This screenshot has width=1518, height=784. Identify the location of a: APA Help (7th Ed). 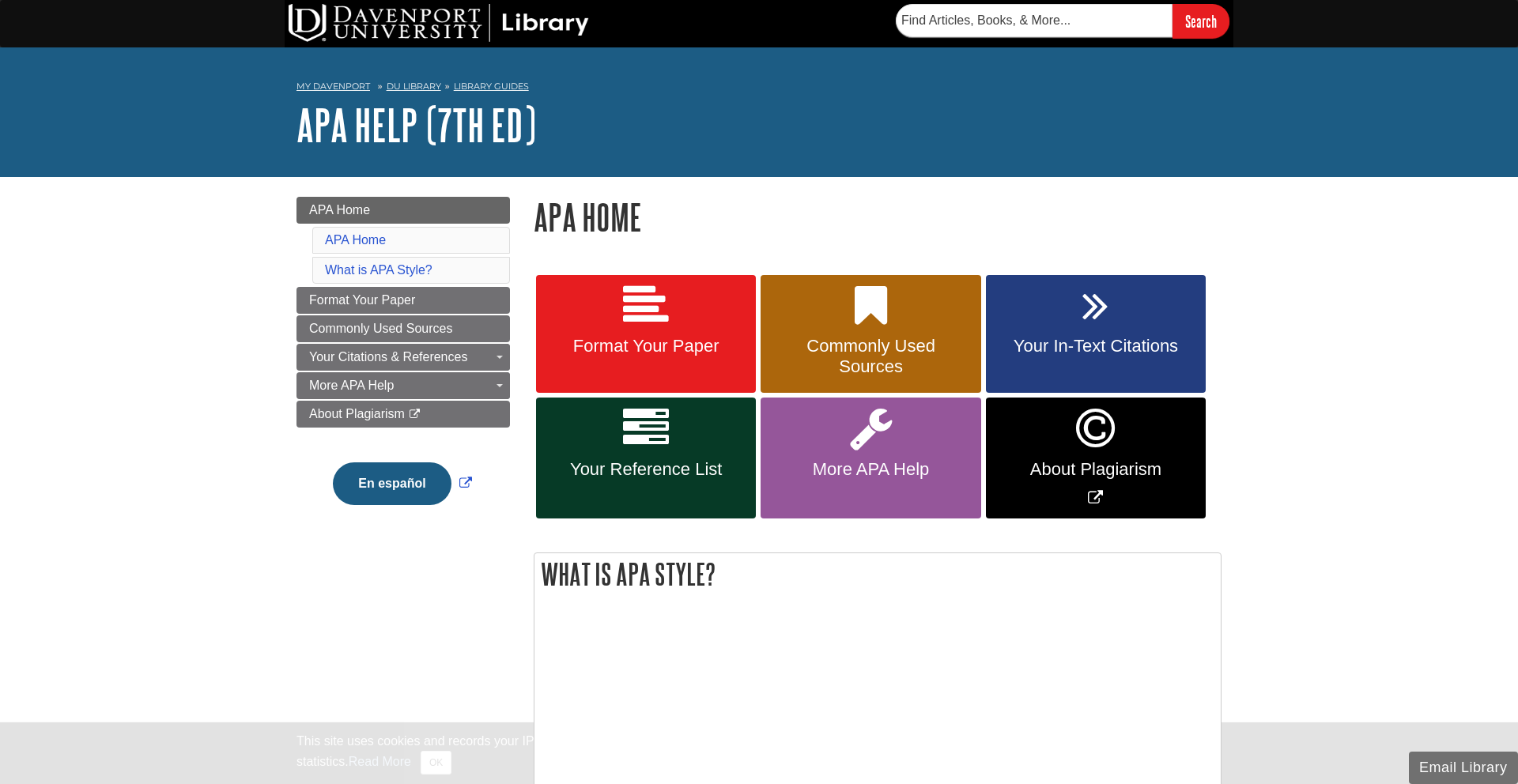
(416, 124).